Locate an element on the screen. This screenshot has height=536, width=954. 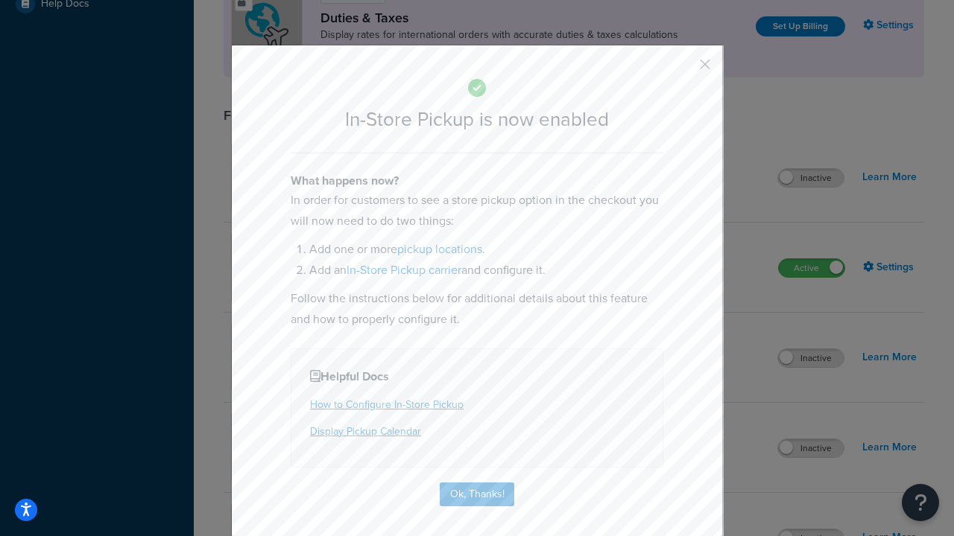
li: Add an and configure it. is located at coordinates (486, 270).